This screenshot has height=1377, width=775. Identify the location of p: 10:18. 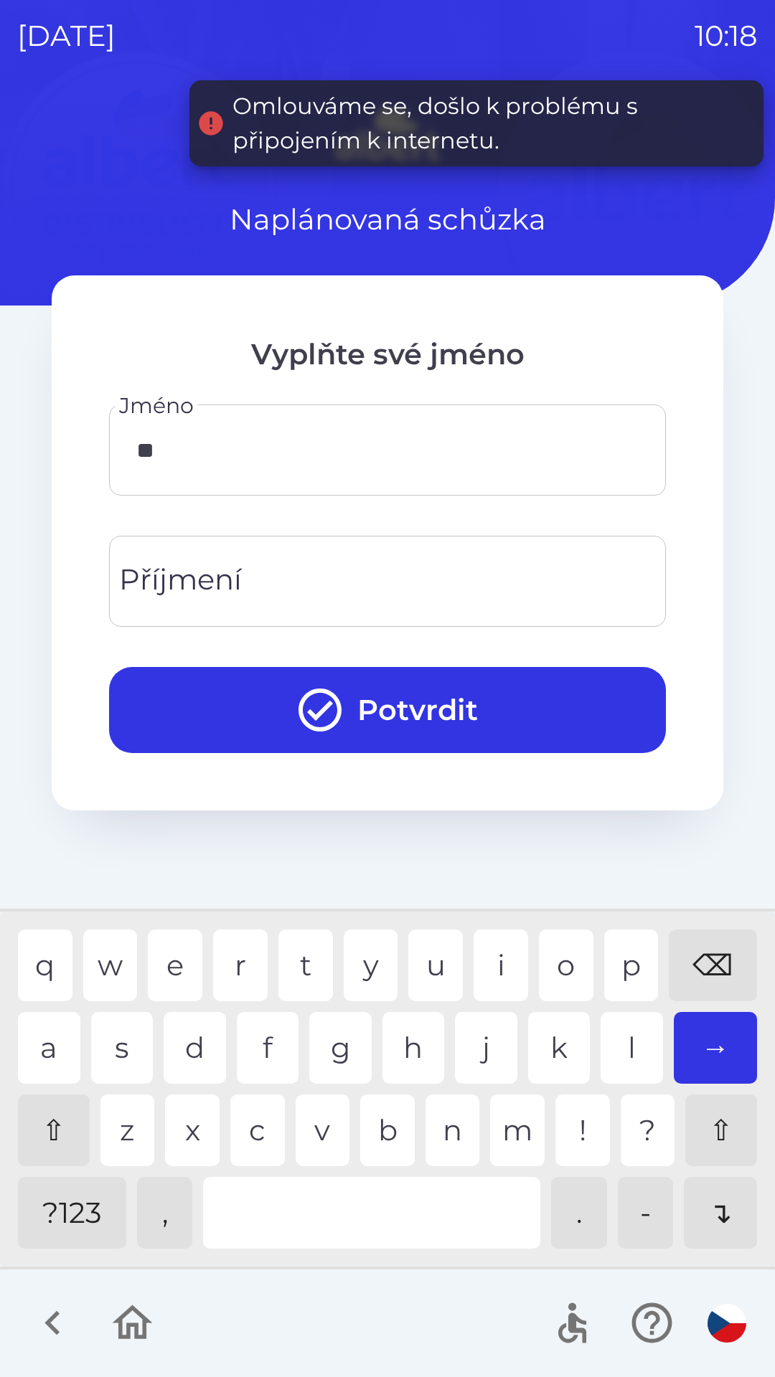
(726, 36).